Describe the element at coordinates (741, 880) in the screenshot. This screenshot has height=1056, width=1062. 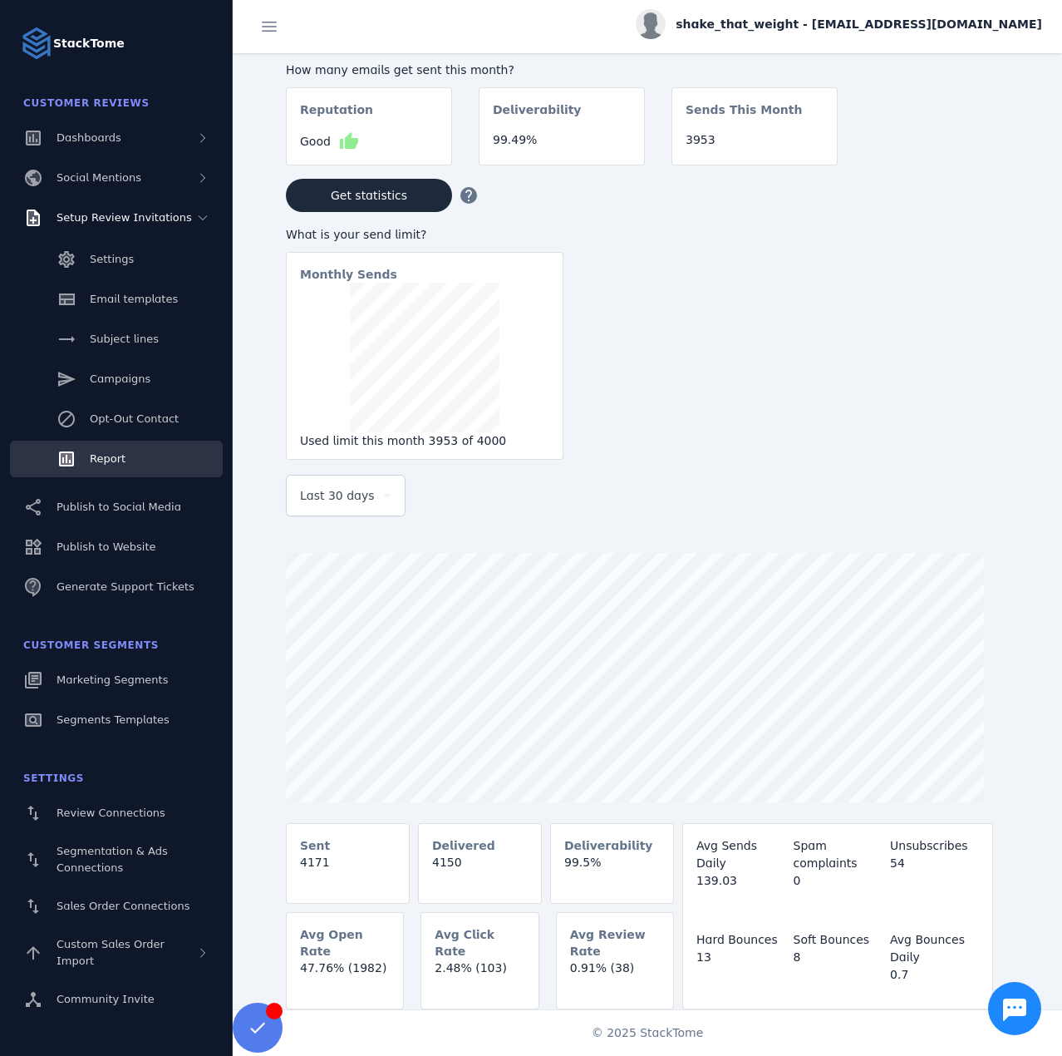
I see `div: 139.03` at that location.